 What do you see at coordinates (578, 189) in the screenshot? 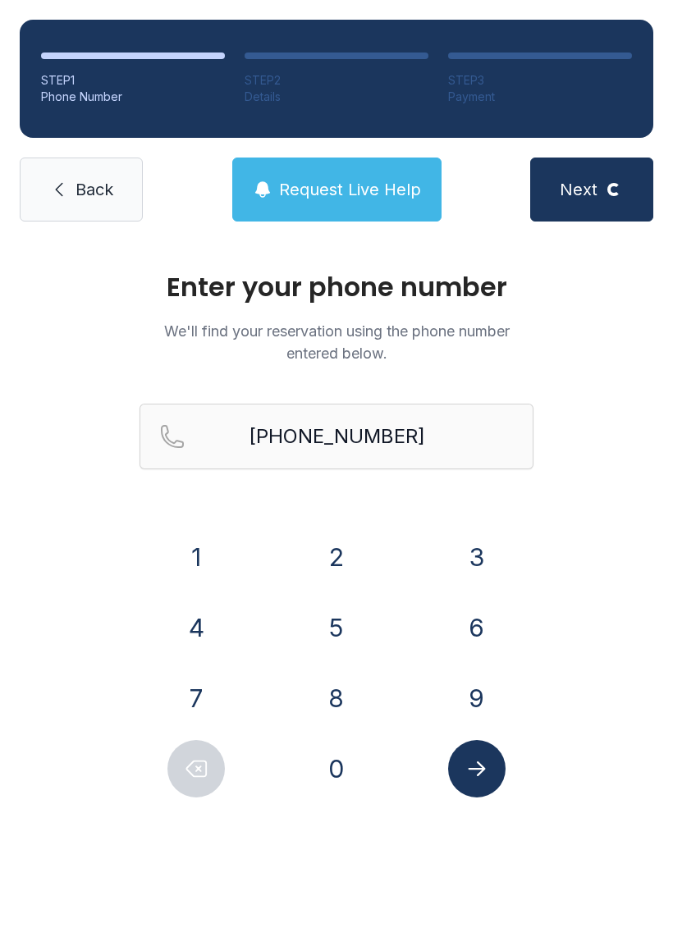
I see `span: Next` at bounding box center [578, 189].